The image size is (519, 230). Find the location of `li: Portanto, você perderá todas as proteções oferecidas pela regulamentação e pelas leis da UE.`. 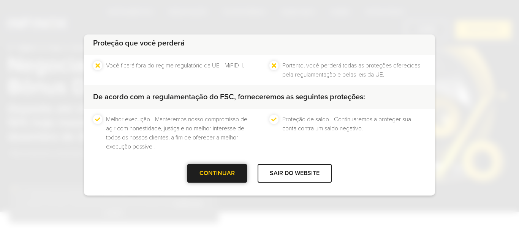

li: Portanto, você perderá todas as proteções oferecidas pela regulamentação e pelas leis da UE. is located at coordinates (354, 70).